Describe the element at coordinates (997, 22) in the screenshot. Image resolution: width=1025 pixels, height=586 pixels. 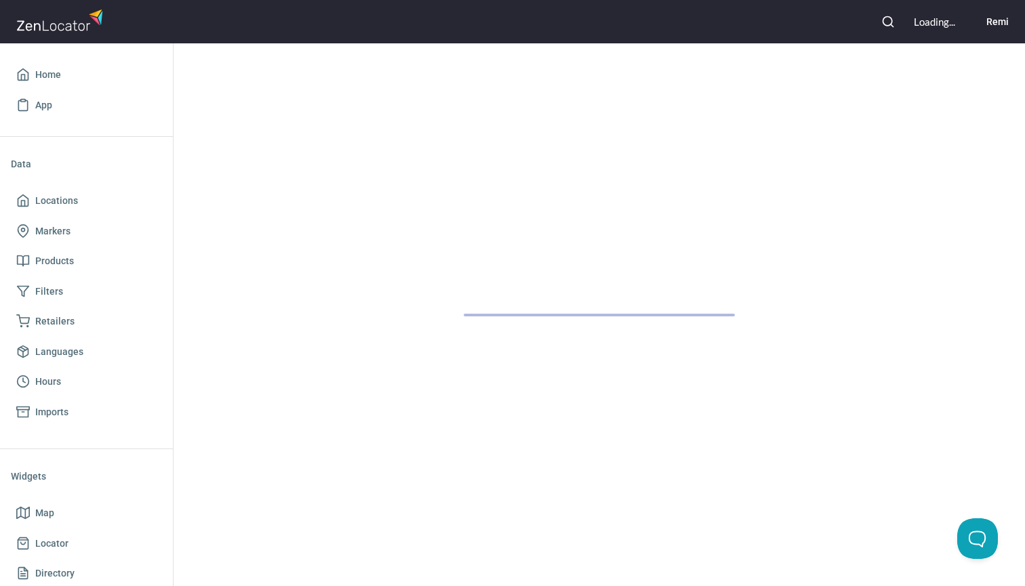
I see `h6: Remi` at that location.